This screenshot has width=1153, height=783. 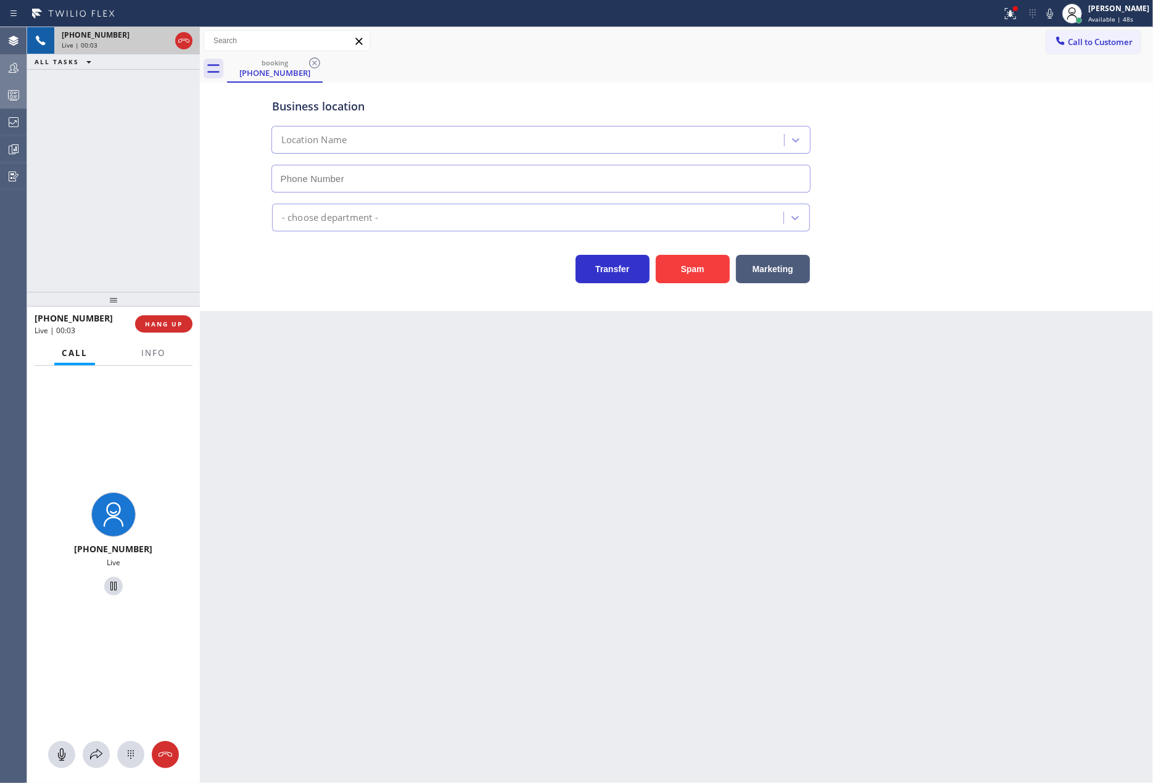 What do you see at coordinates (275, 68) in the screenshot?
I see `div: (501) 287-4459` at bounding box center [275, 68].